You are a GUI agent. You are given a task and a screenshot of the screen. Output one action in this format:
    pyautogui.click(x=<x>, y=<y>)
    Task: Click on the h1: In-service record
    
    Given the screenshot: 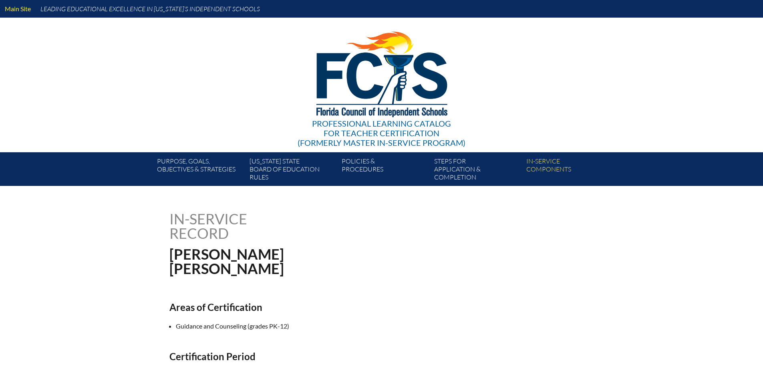 What is the action you would take?
    pyautogui.click(x=250, y=226)
    